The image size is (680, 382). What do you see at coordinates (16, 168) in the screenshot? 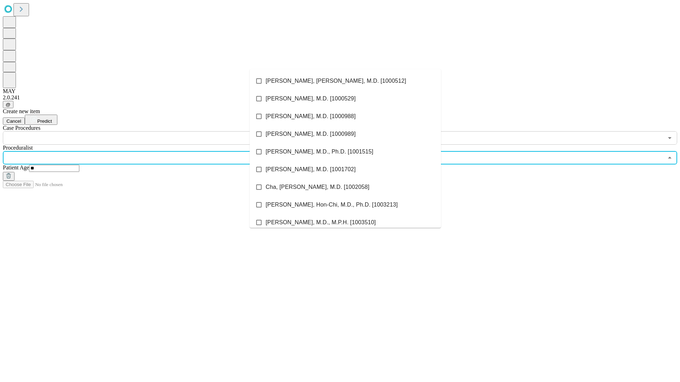
I see `span: Patient Age` at bounding box center [16, 168].